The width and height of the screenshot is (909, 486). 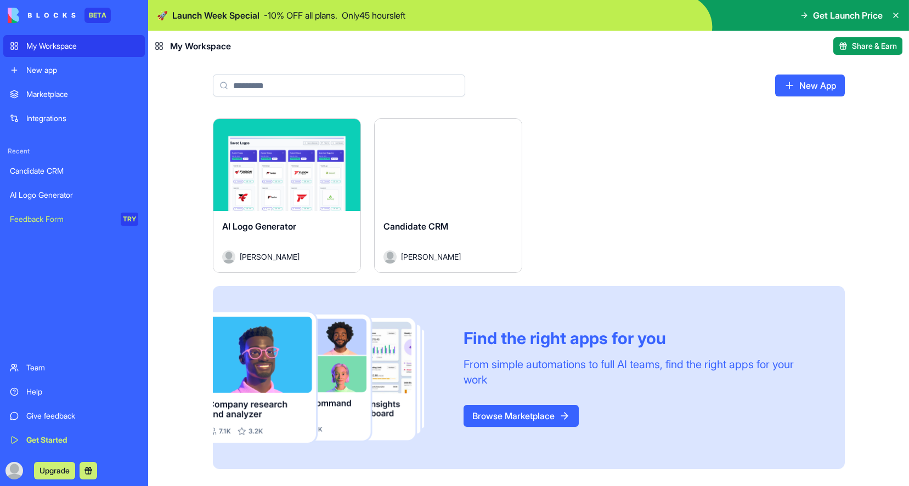 I want to click on a: BETA, so click(x=59, y=15).